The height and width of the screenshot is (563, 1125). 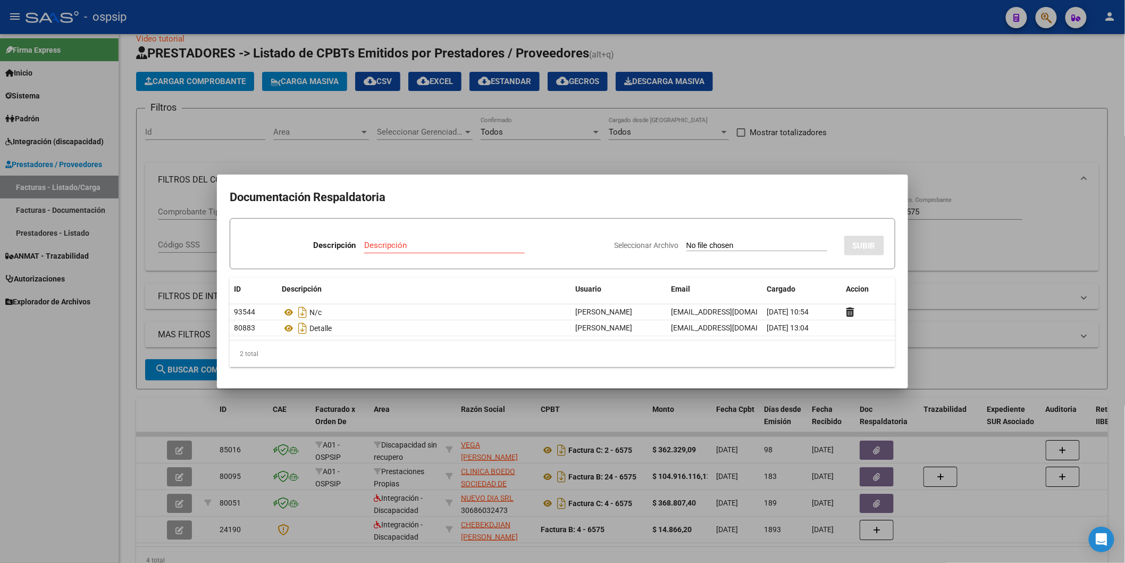 What do you see at coordinates (588, 289) in the screenshot?
I see `span: Usuario` at bounding box center [588, 289].